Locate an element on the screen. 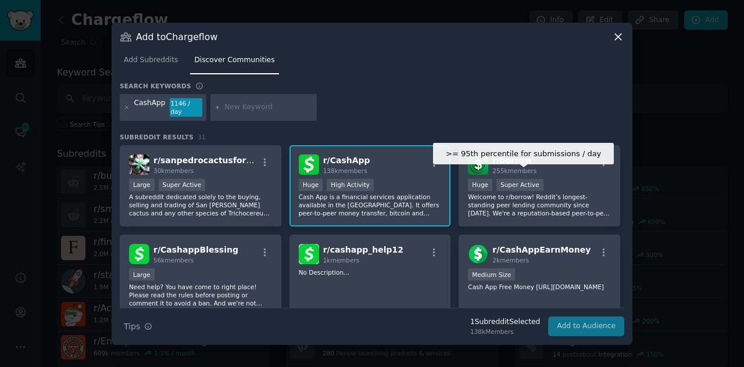 The width and height of the screenshot is (744, 367). span: 2k members is located at coordinates (510, 260).